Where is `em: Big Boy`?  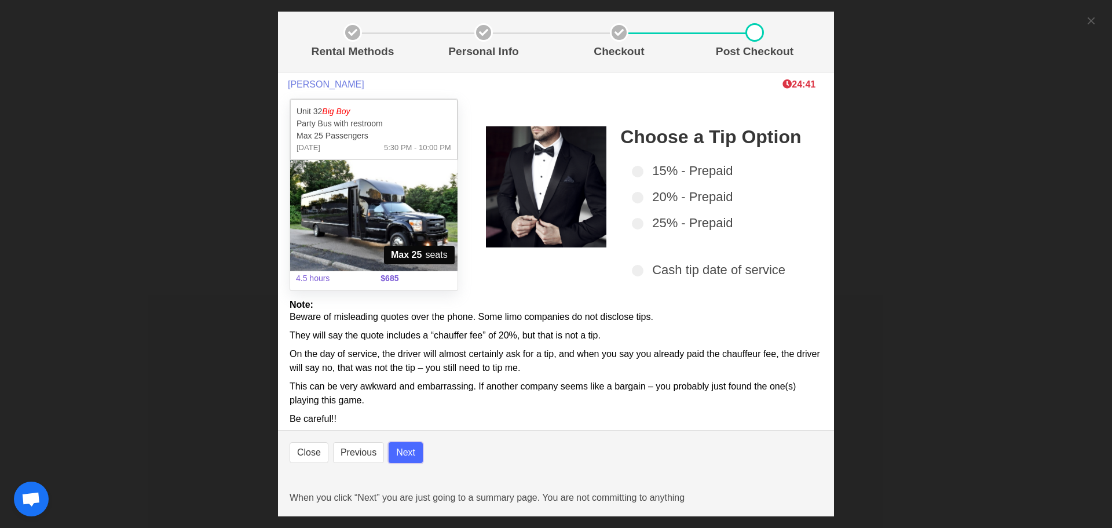 em: Big Boy is located at coordinates (336, 111).